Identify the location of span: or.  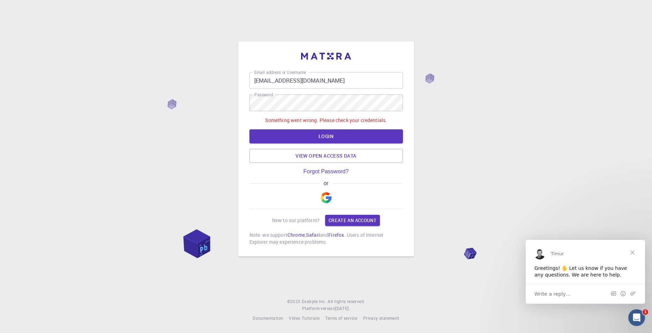
(326, 183).